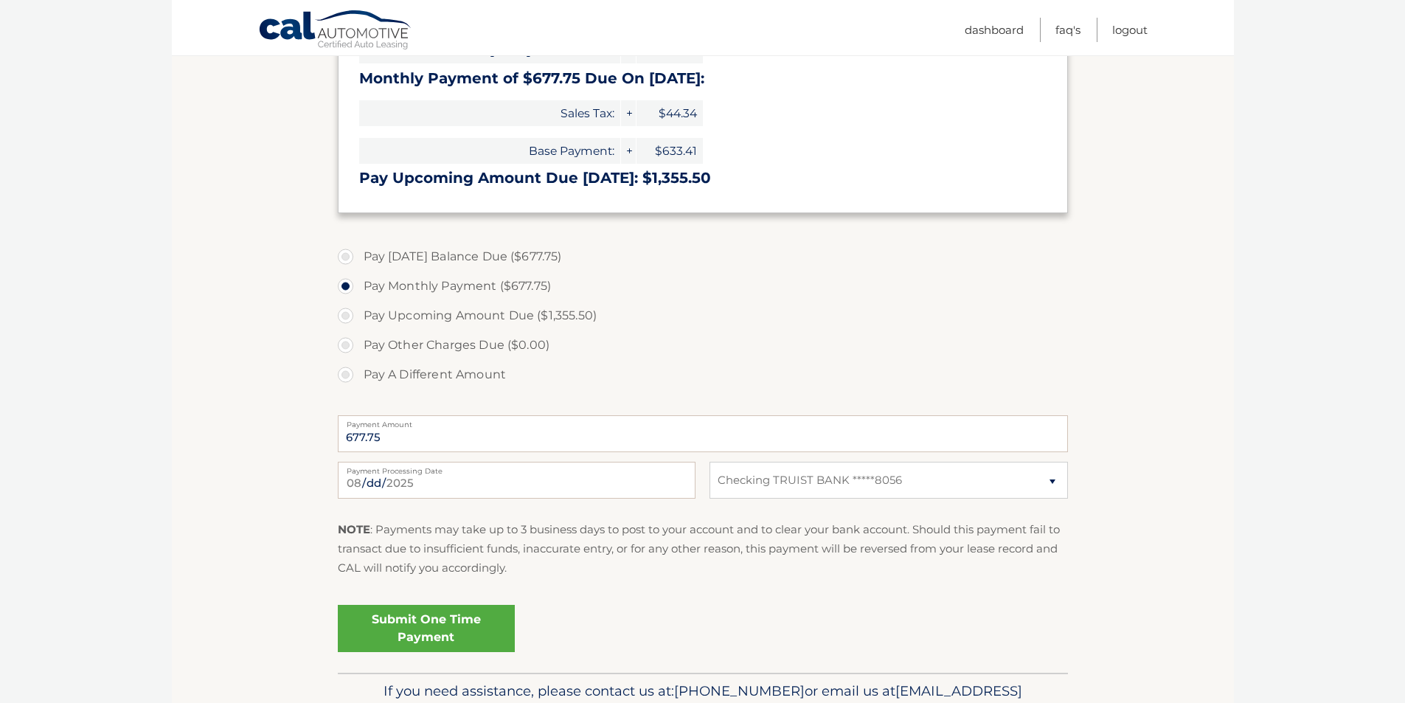 This screenshot has width=1405, height=703. What do you see at coordinates (703, 549) in the screenshot?
I see `p: : Payments may take up to 3 business days to post to your account and to clear your bank account....` at bounding box center [703, 549].